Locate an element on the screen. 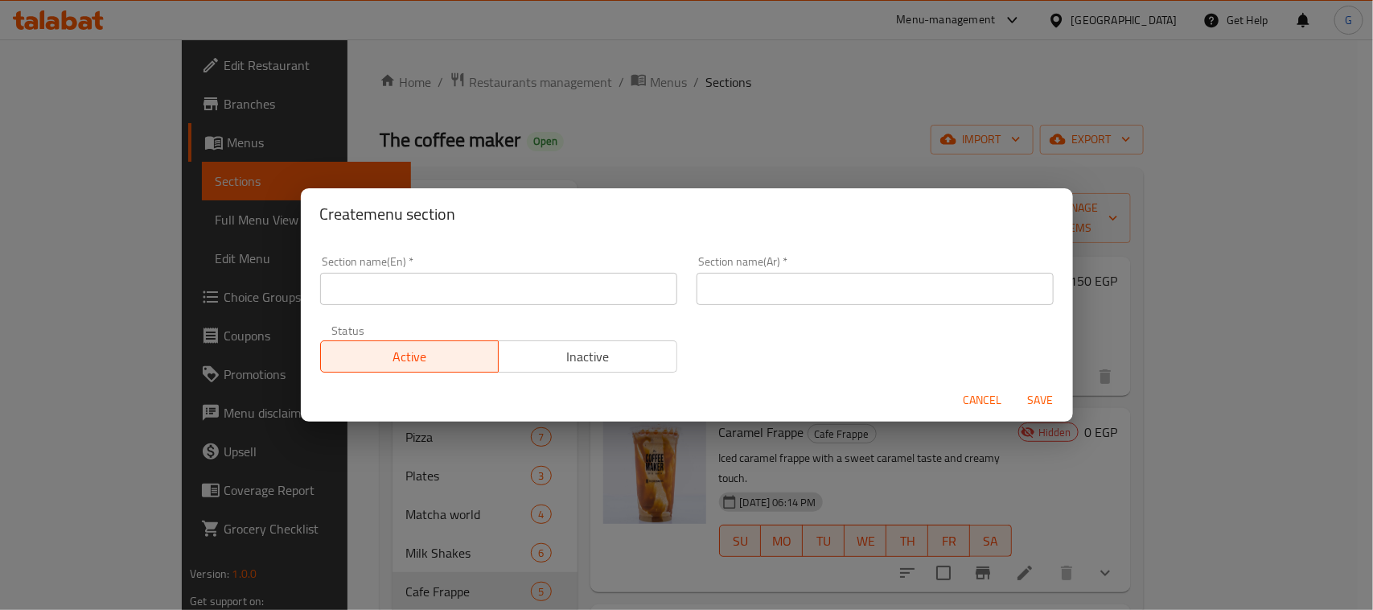  span: Active is located at coordinates (410, 356).